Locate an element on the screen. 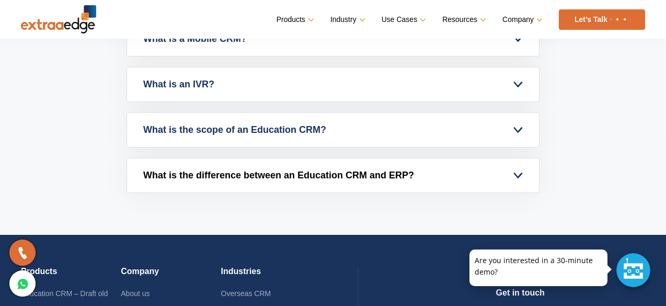 This screenshot has height=306, width=666. a: Resources is located at coordinates (463, 19).